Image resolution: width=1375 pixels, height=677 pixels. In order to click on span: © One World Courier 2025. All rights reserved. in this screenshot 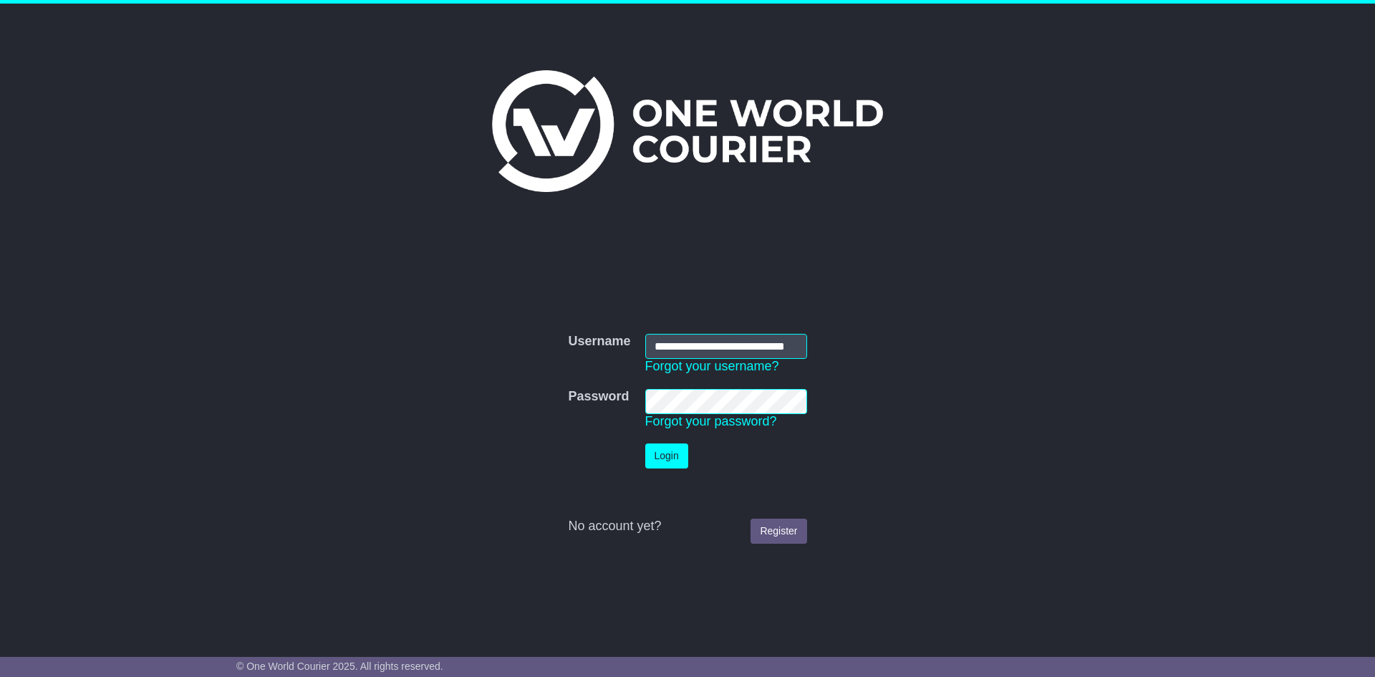, I will do `click(339, 666)`.